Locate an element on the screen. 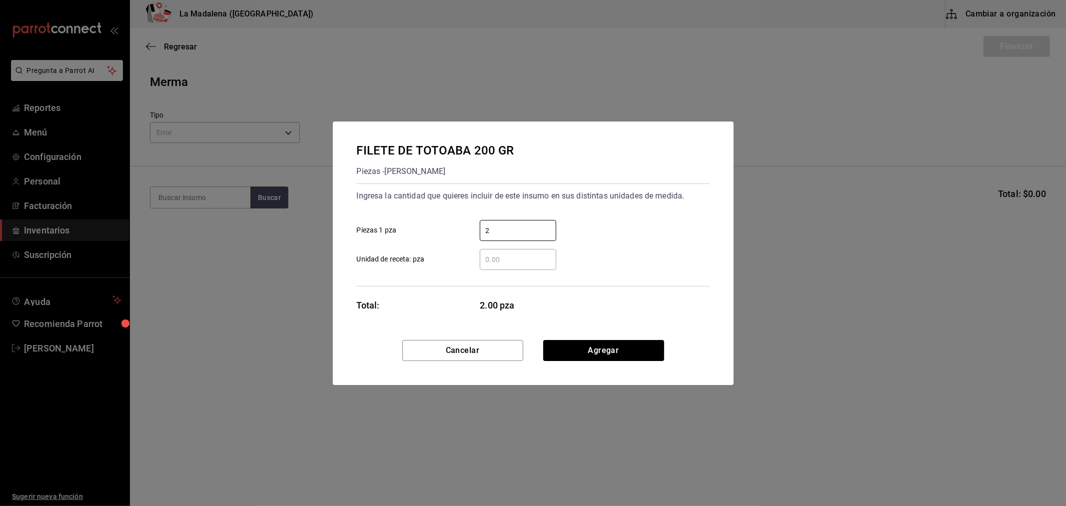 This screenshot has width=1066, height=506. span: Unidad de receta: pza is located at coordinates (391, 259).